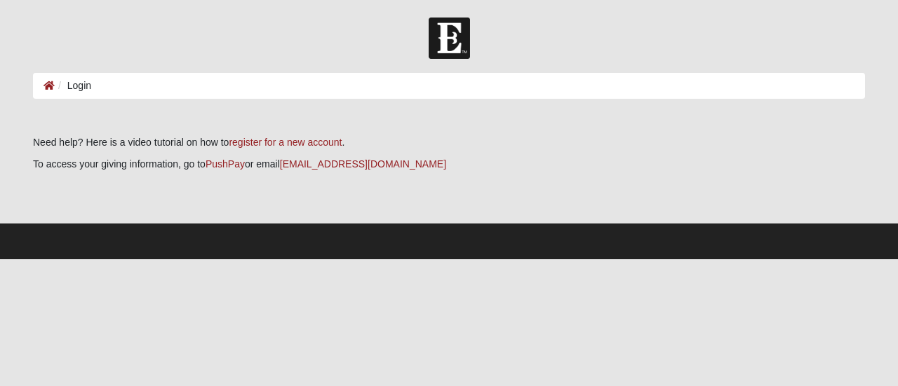 The image size is (898, 386). What do you see at coordinates (285, 142) in the screenshot?
I see `a: register for a new account` at bounding box center [285, 142].